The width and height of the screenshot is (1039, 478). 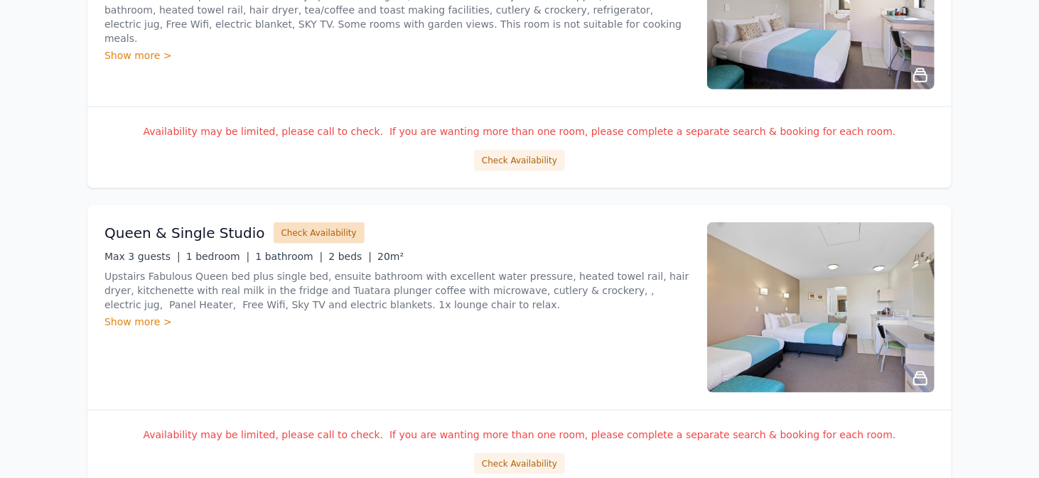 I want to click on h3: Queen & Single Studio, so click(x=185, y=233).